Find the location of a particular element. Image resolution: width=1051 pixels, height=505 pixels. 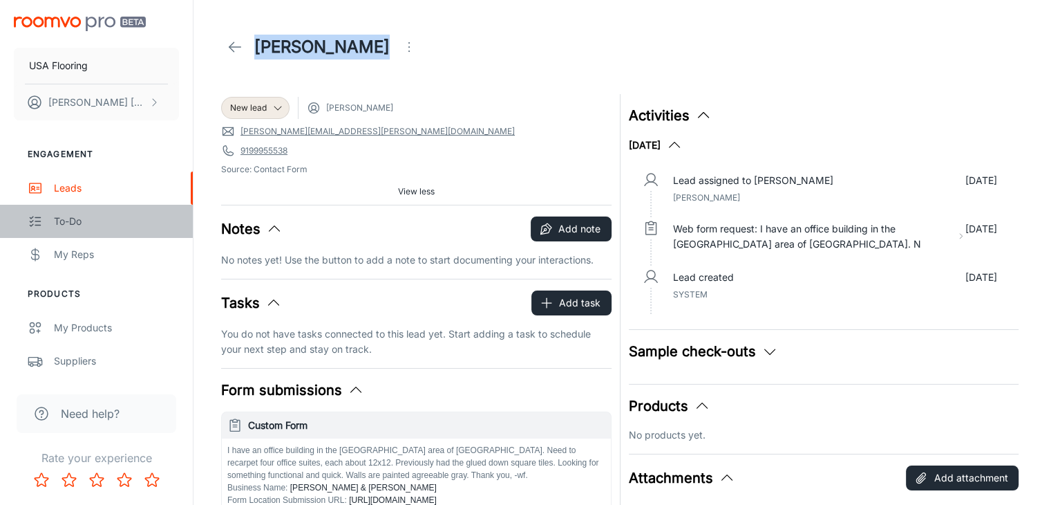

p: No notes yet! Use the button to add a note to start documenting your interactions. is located at coordinates (416, 260).